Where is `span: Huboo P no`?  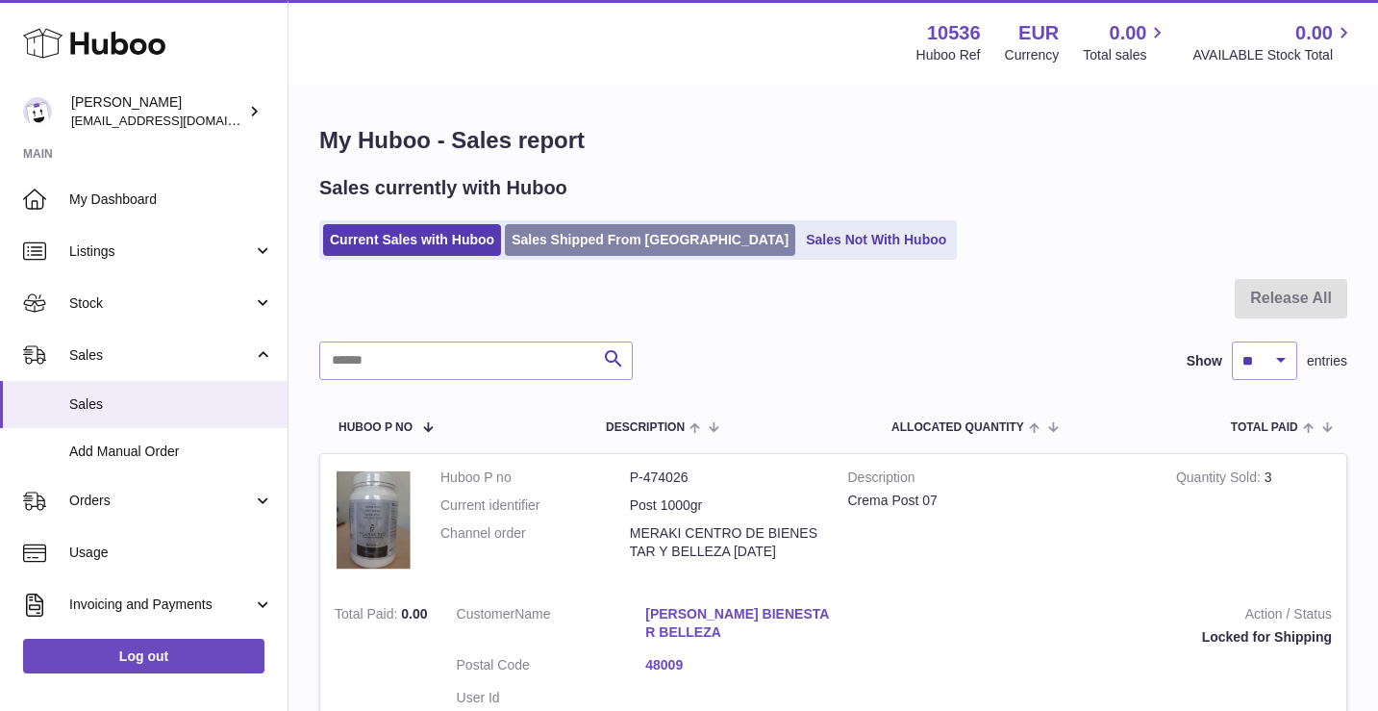 span: Huboo P no is located at coordinates (375, 427).